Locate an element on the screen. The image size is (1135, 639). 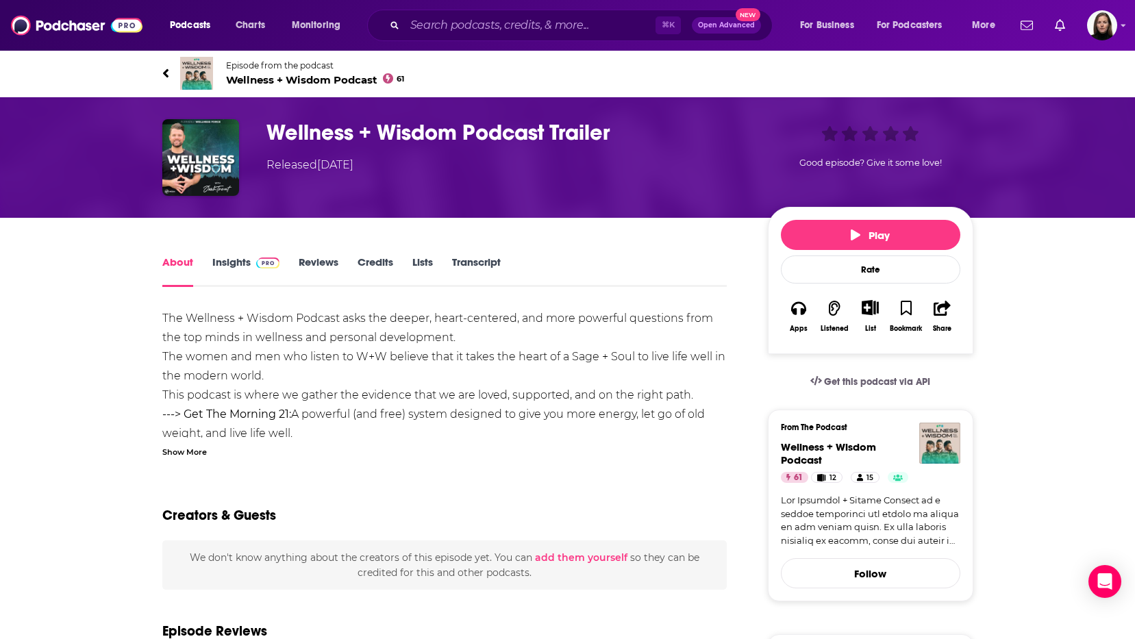
span: New is located at coordinates (748, 14).